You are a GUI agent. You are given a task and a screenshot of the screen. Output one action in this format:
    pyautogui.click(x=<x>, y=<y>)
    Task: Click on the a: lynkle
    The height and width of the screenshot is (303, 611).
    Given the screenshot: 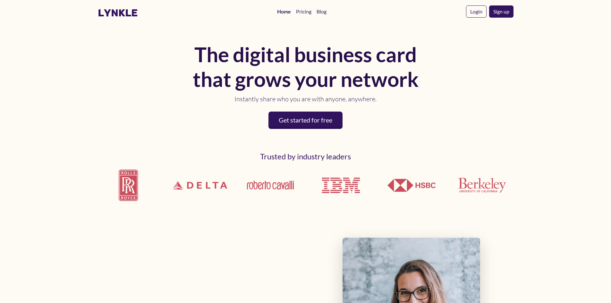 What is the action you would take?
    pyautogui.click(x=118, y=13)
    